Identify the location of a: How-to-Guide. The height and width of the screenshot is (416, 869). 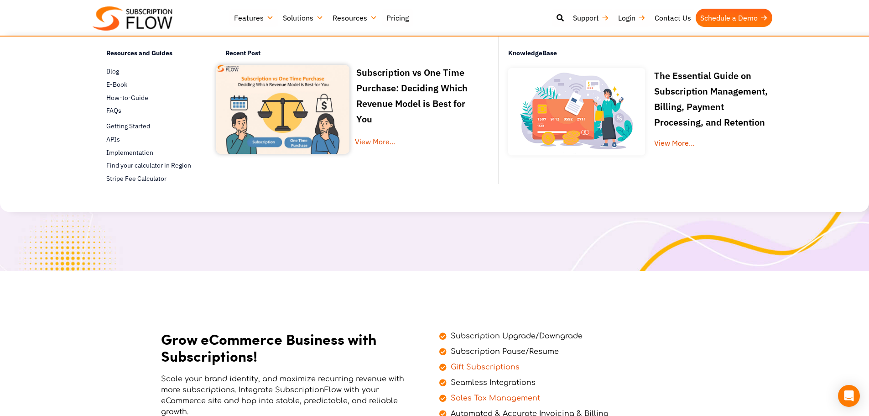
(150, 98).